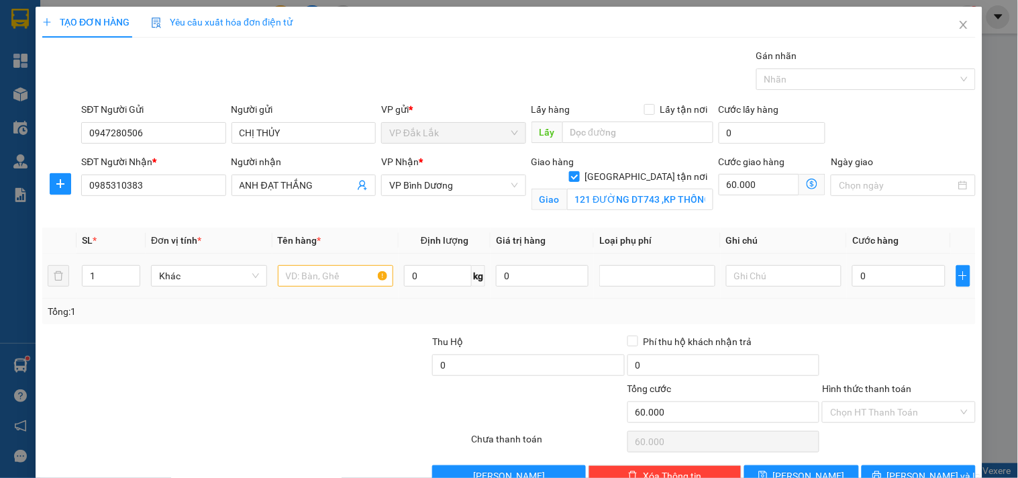  What do you see at coordinates (897, 185) in the screenshot?
I see `input: Ngày giao` at bounding box center [897, 185].